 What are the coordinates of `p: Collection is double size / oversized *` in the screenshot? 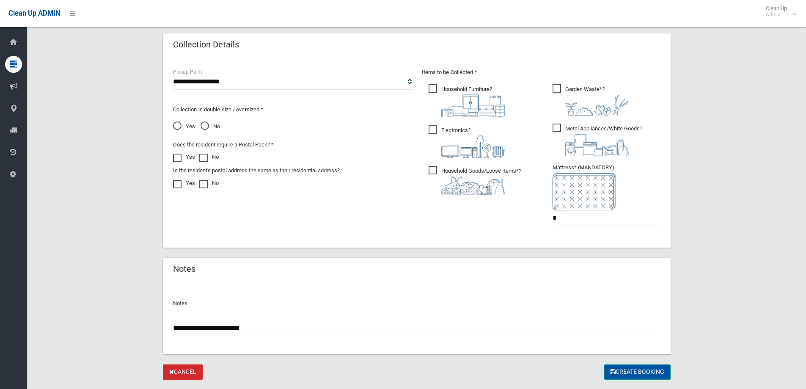 It's located at (292, 110).